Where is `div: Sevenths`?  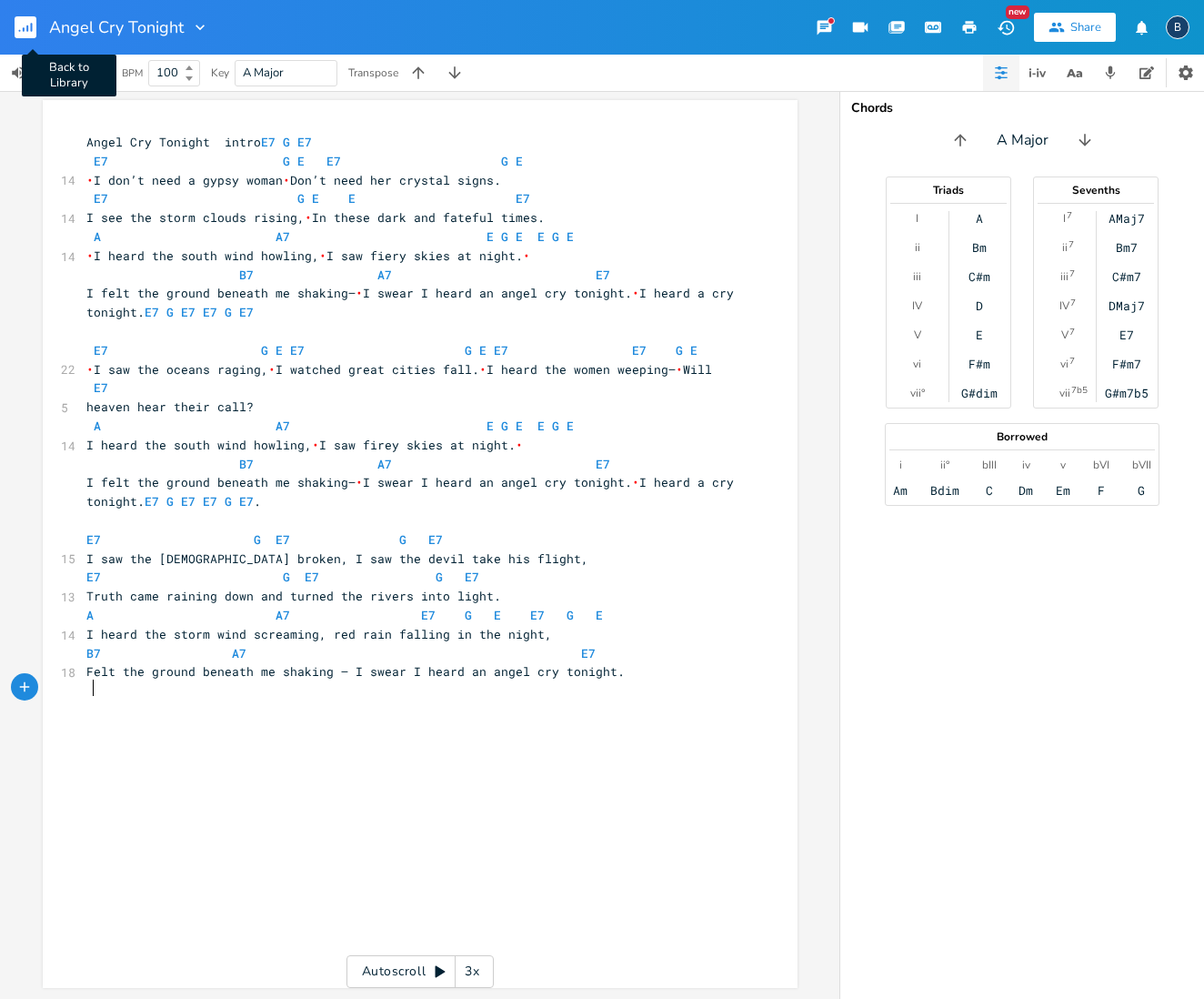
div: Sevenths is located at coordinates (1096, 190).